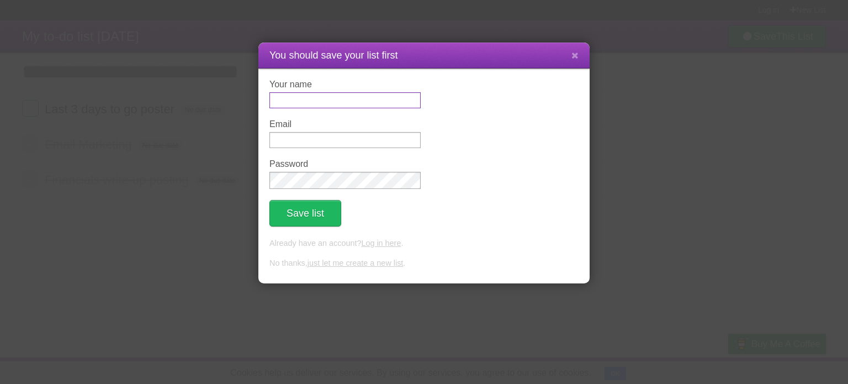  I want to click on label: Email, so click(345, 124).